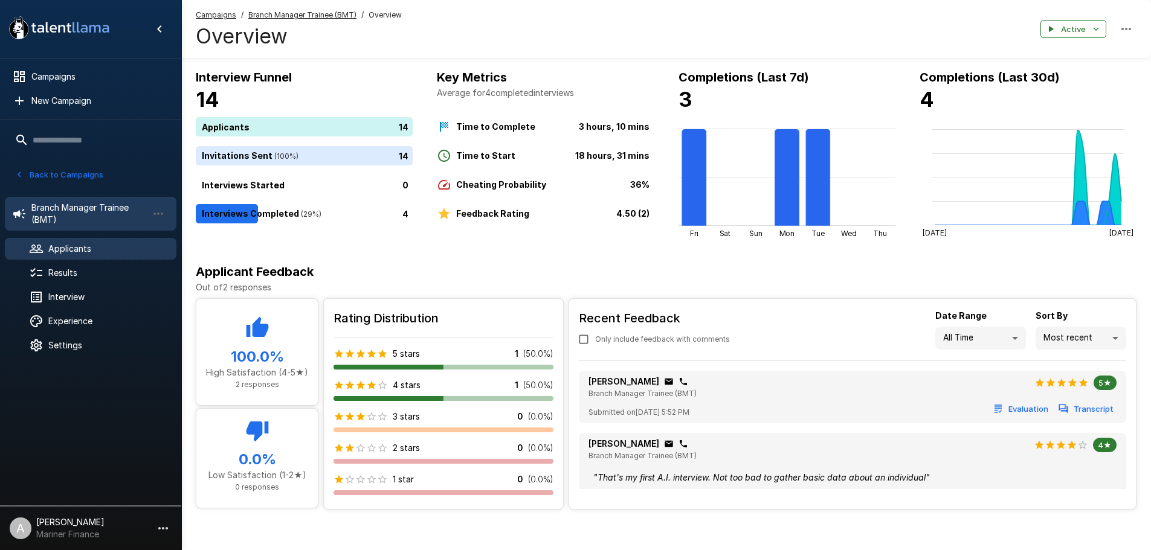 This screenshot has width=1151, height=550. Describe the element at coordinates (724, 233) in the screenshot. I see `tspan: Sat` at that location.